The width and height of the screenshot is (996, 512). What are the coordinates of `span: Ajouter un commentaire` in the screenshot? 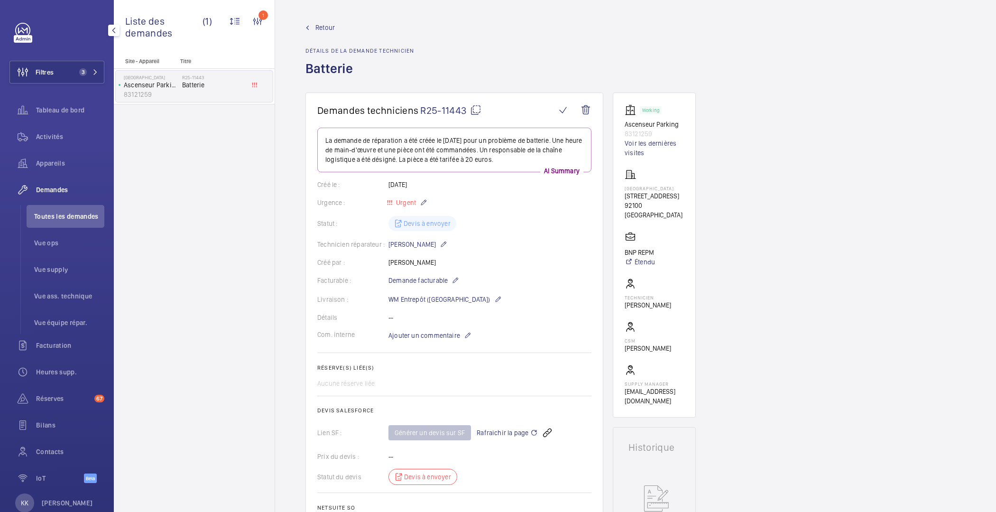 It's located at (424, 335).